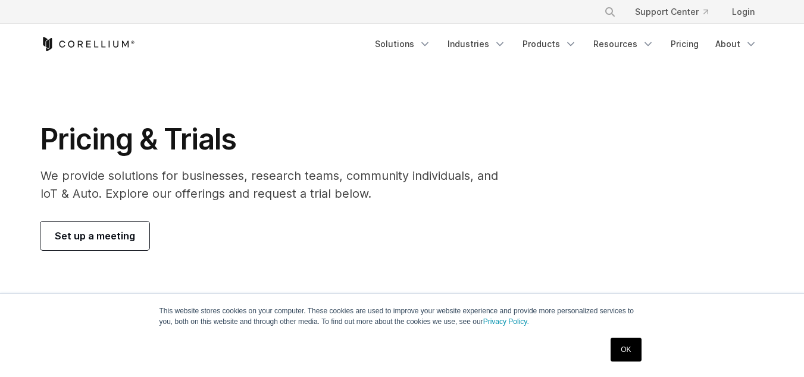  I want to click on button: Search, so click(610, 12).